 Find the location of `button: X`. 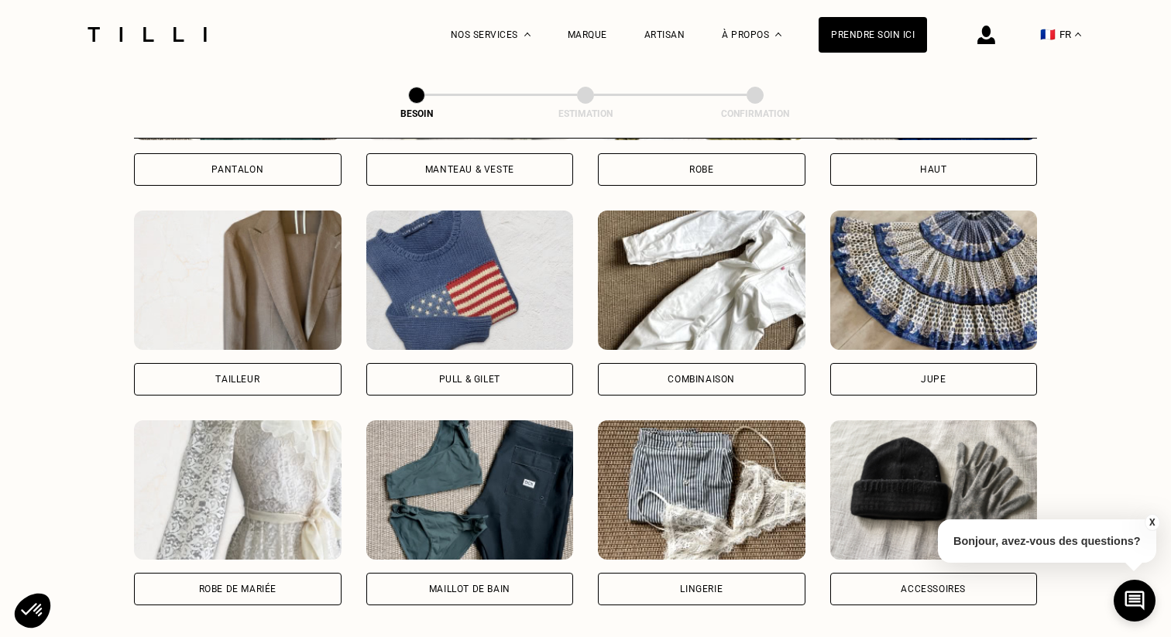

button: X is located at coordinates (1152, 523).